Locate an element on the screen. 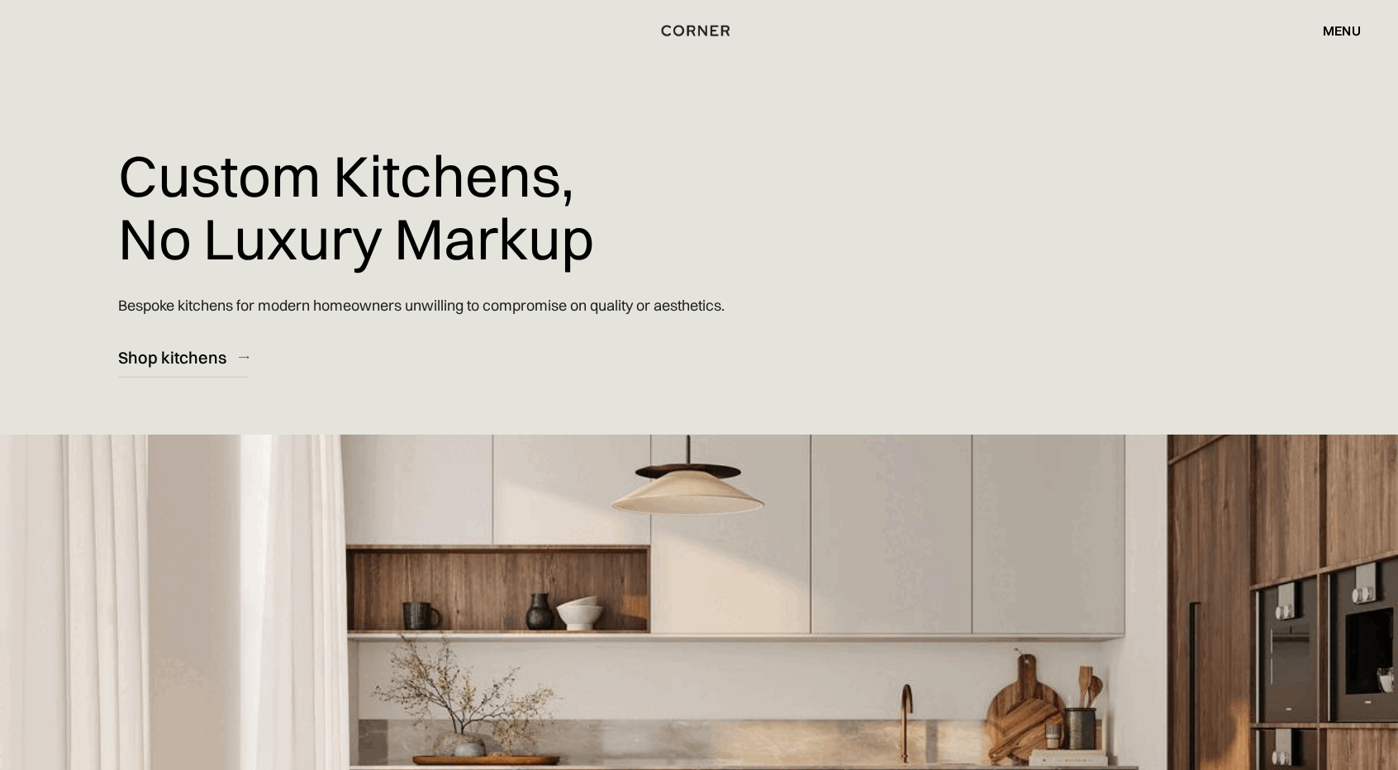 This screenshot has height=770, width=1398. h1: Custom Kitchens, No Luxury Markup is located at coordinates (356, 207).